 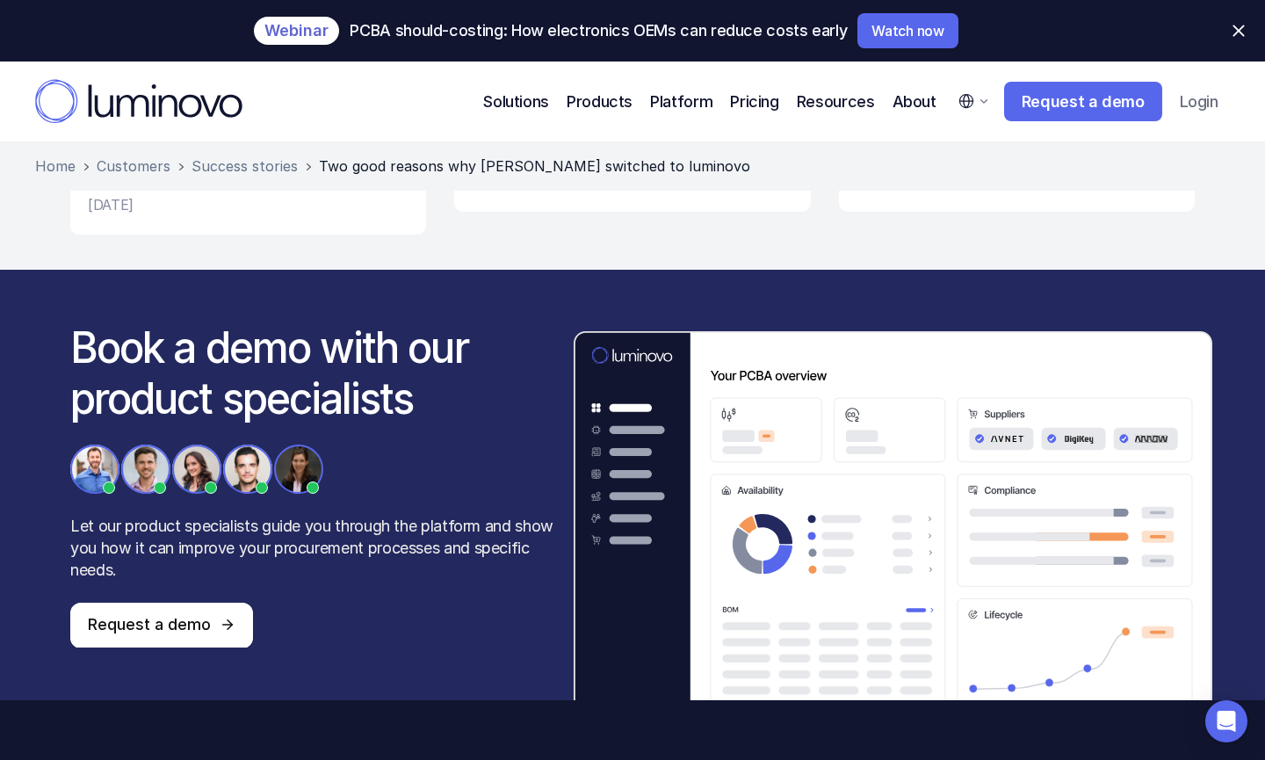 What do you see at coordinates (1198, 102) in the screenshot?
I see `a: Login` at bounding box center [1198, 102].